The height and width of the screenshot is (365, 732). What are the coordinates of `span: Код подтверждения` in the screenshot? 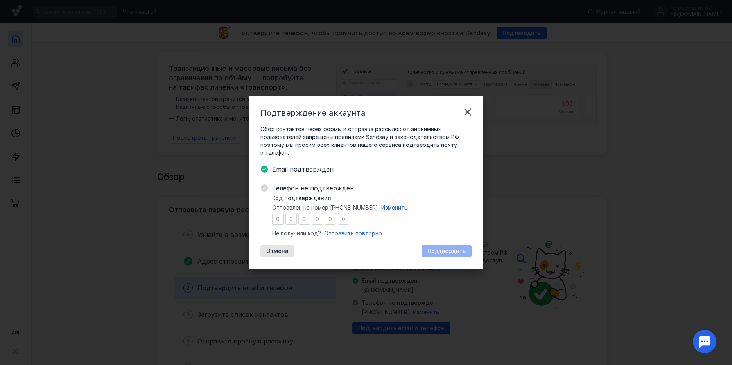 It's located at (302, 198).